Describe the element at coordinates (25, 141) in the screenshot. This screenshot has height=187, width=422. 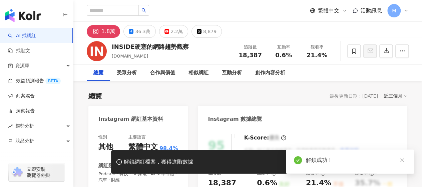
I see `span: 競品分析` at that location.